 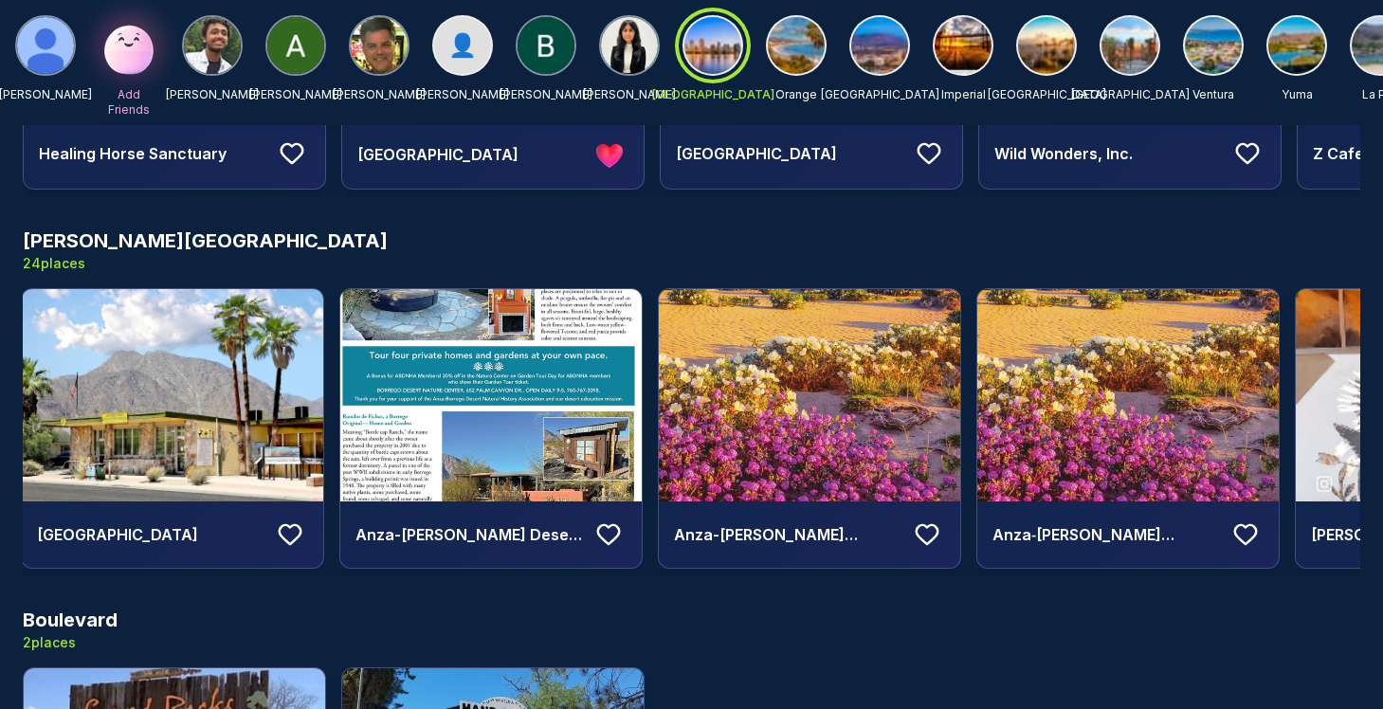 I want to click on img: Anza-Borrego Desert Natural History Association (ABDNHA), so click(x=491, y=395).